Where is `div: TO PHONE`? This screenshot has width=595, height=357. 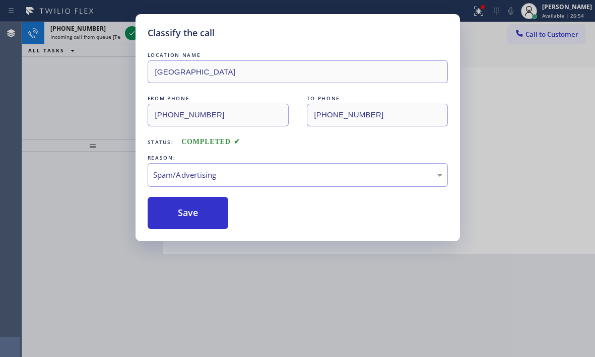
div: TO PHONE is located at coordinates (377, 98).